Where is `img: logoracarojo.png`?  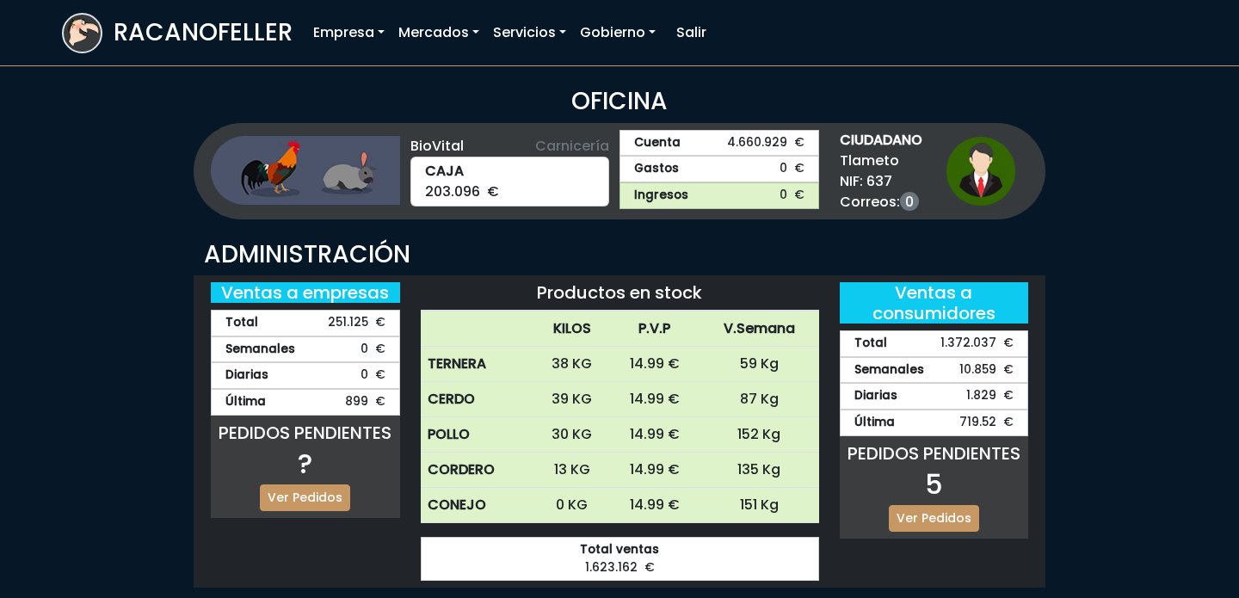 img: logoracarojo.png is located at coordinates (82, 31).